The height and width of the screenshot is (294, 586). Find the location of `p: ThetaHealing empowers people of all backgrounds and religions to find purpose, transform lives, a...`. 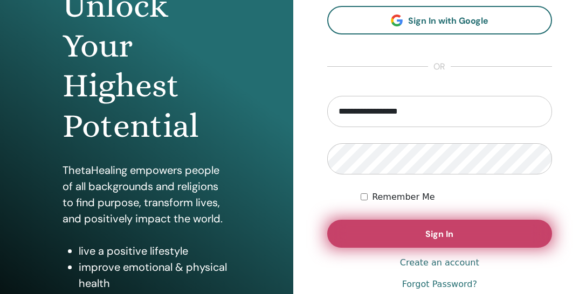

p: ThetaHealing empowers people of all backgrounds and religions to find purpose, transform lives, a... is located at coordinates (147, 195).